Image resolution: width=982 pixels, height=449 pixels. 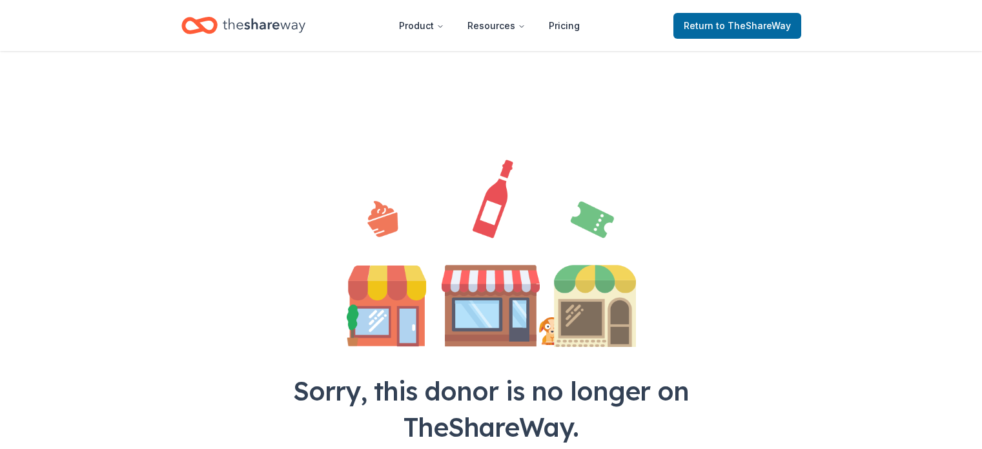 I want to click on button: Resources, so click(x=497, y=26).